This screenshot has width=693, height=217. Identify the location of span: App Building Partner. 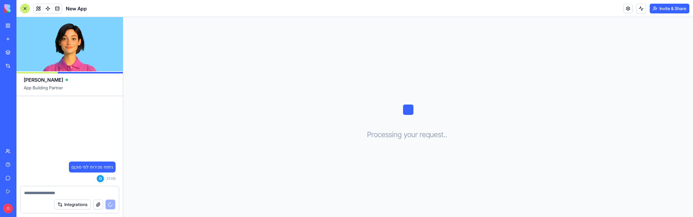
(69, 90).